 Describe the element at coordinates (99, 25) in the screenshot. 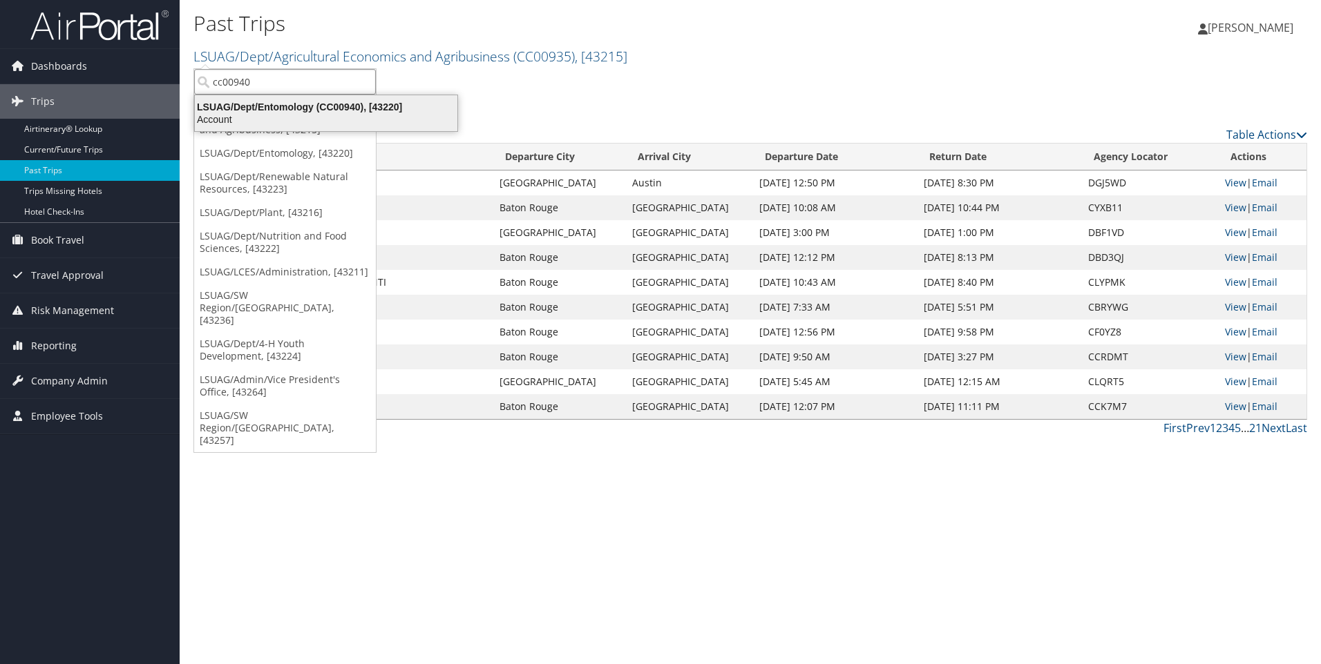

I see `img: airportal-logo.png` at that location.